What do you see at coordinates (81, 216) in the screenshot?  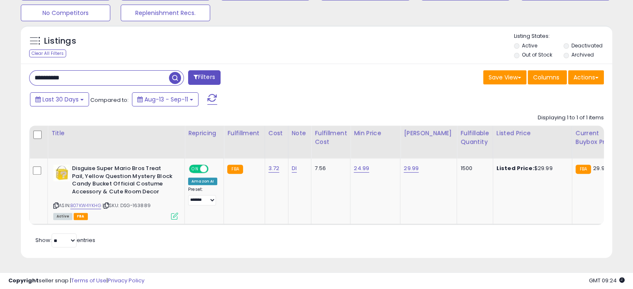 I see `span: FBA` at bounding box center [81, 216].